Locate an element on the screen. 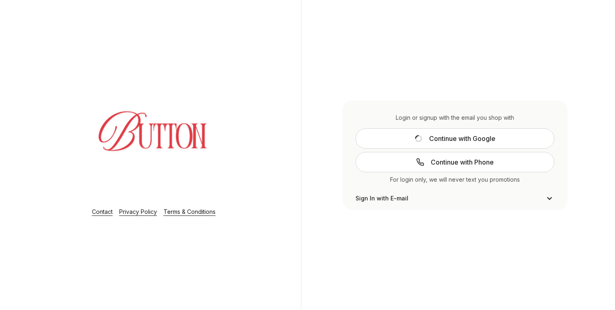  div: For login only, we will never text you promotions is located at coordinates (455, 179).